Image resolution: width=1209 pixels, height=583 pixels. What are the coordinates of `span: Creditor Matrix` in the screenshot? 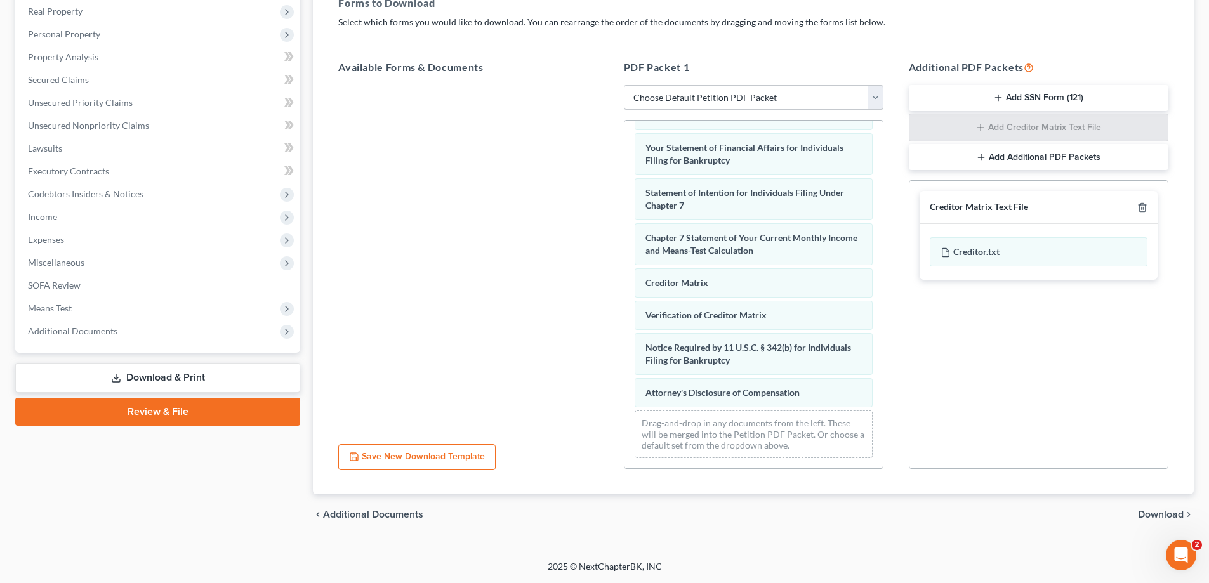 It's located at (677, 282).